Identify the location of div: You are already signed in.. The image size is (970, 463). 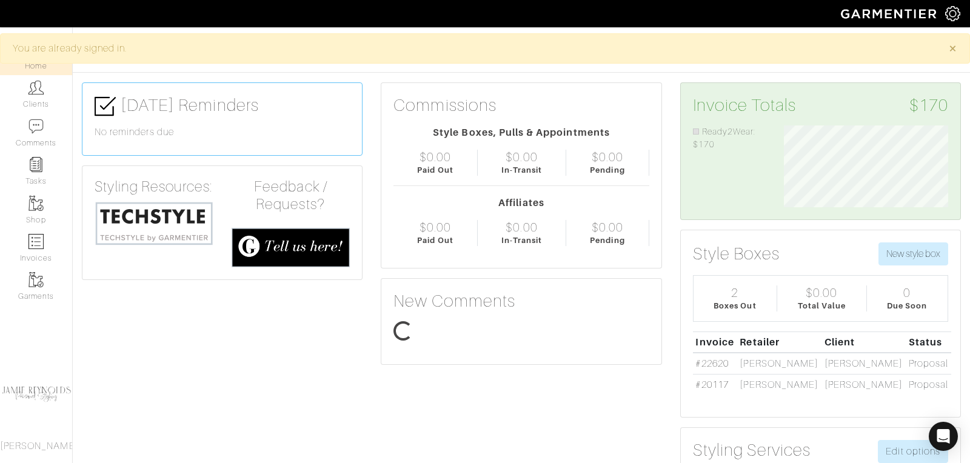
(471, 48).